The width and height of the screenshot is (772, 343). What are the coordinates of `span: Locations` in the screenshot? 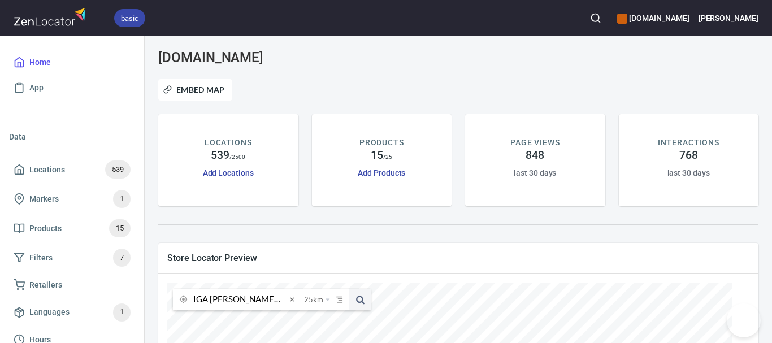 It's located at (47, 170).